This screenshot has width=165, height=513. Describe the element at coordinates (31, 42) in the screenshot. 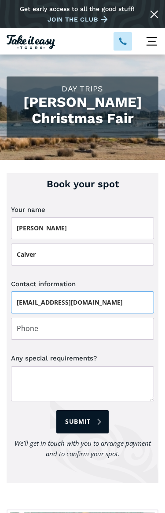

I see `img: Take it easy Tours logo` at that location.